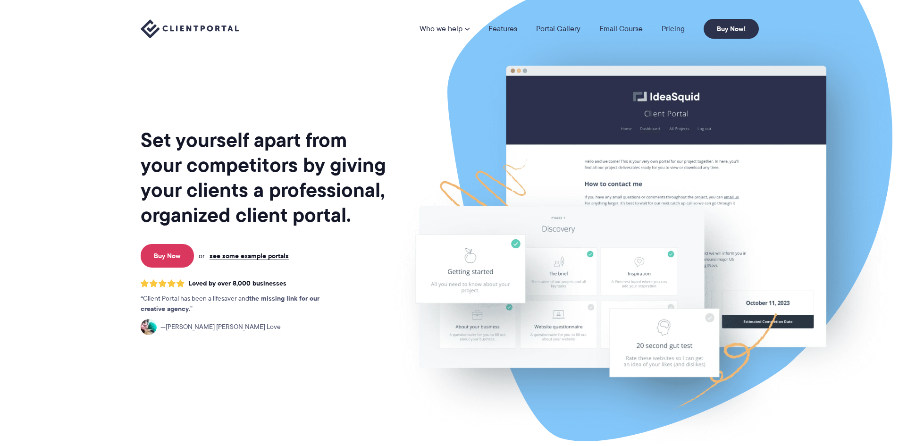 The width and height of the screenshot is (899, 446). Describe the element at coordinates (237, 283) in the screenshot. I see `span: Loved by over 8,000 businesses` at that location.